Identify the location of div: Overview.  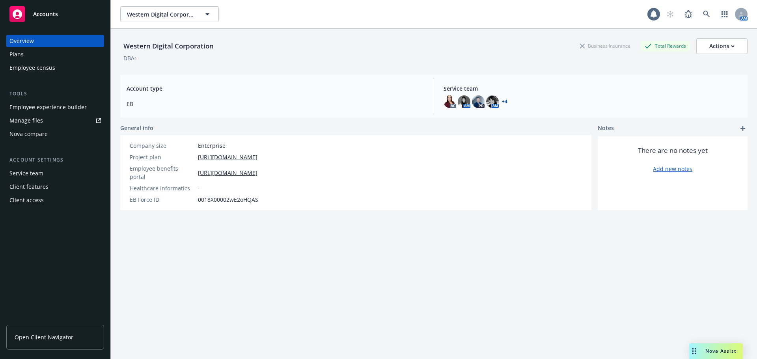
(22, 41).